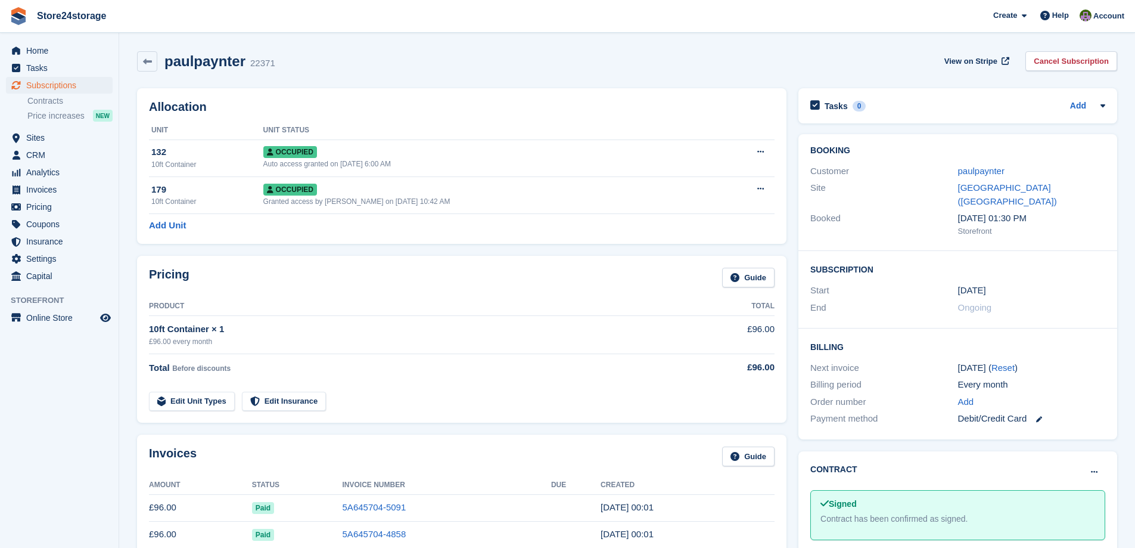  Describe the element at coordinates (958, 346) in the screenshot. I see `h2: Billing` at that location.